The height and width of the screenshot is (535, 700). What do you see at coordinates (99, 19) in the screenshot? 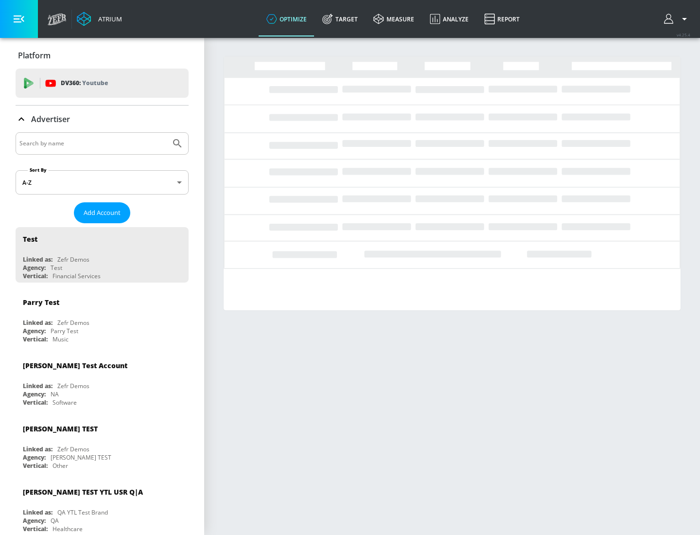
I see `a: Atrium` at bounding box center [99, 19].